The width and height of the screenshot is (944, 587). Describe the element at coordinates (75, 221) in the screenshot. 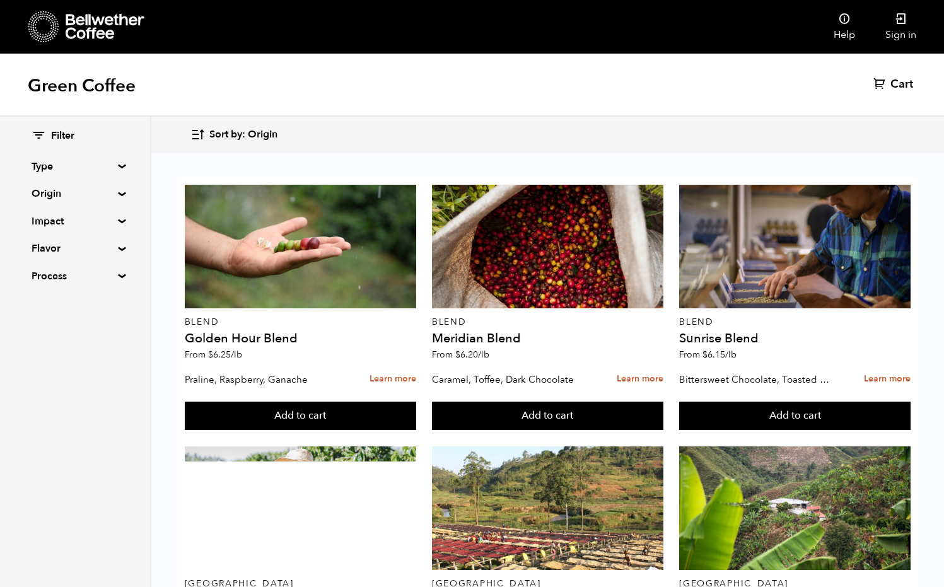

I see `summary: Impact` at that location.